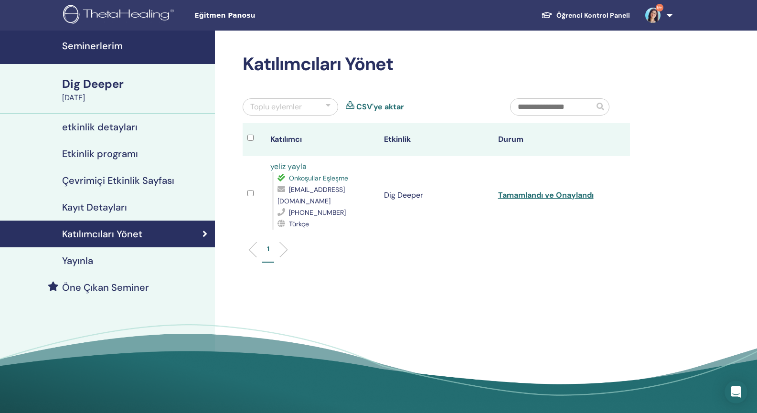  Describe the element at coordinates (653, 15) in the screenshot. I see `img: default.jpg` at that location.